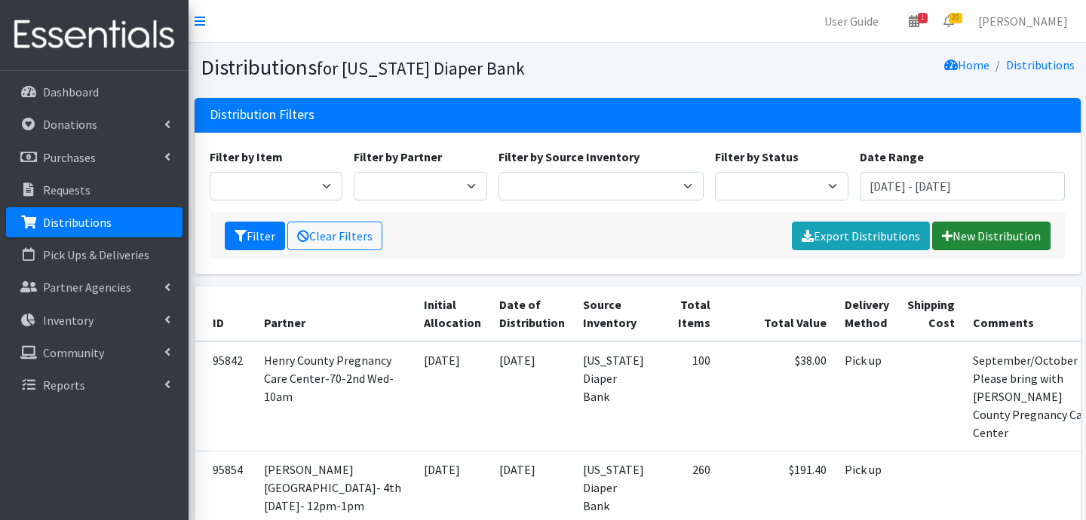 The height and width of the screenshot is (520, 1086). I want to click on td: $38.00, so click(777, 397).